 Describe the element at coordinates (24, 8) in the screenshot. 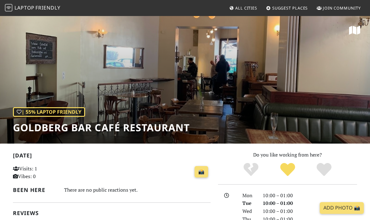

I see `span: Laptop` at that location.